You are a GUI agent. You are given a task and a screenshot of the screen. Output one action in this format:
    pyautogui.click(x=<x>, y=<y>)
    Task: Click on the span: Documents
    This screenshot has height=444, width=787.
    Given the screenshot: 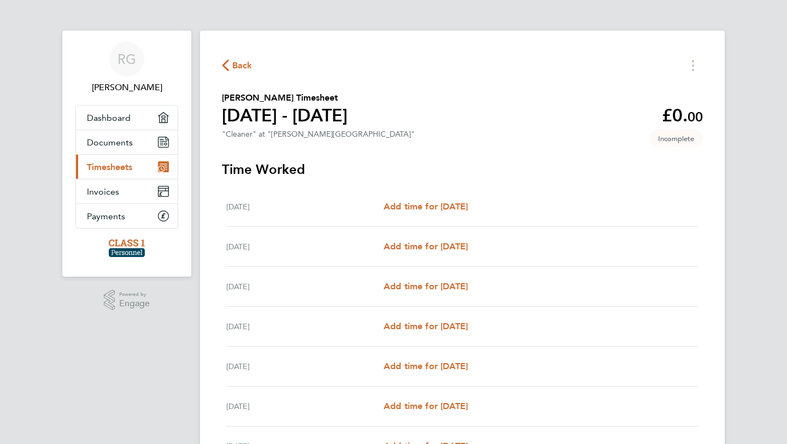 What is the action you would take?
    pyautogui.click(x=110, y=142)
    